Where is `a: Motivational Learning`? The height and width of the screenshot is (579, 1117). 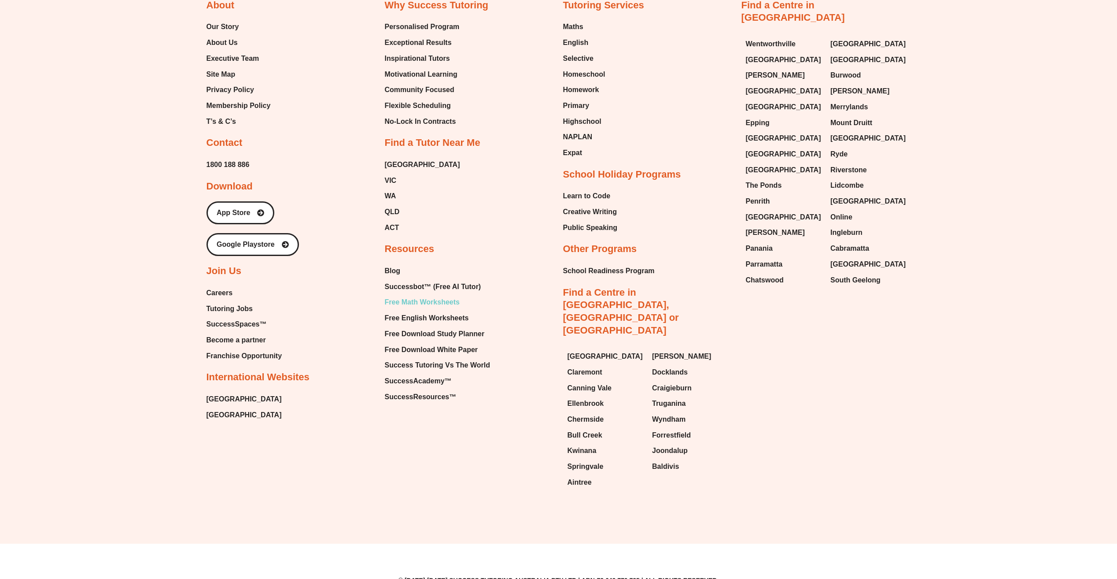 a: Motivational Learning is located at coordinates (422, 74).